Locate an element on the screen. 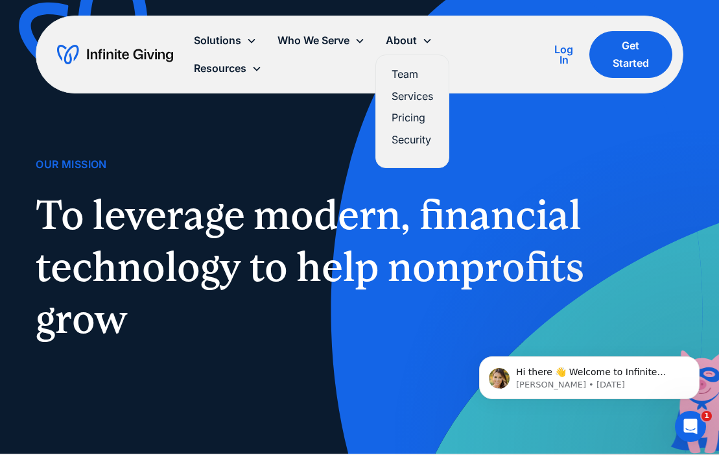 Image resolution: width=719 pixels, height=455 pixels. p: Hi there 👋 Welcome to Infinite Giving. If you have any questions, just reply to this message. [GE... is located at coordinates (140, 43).